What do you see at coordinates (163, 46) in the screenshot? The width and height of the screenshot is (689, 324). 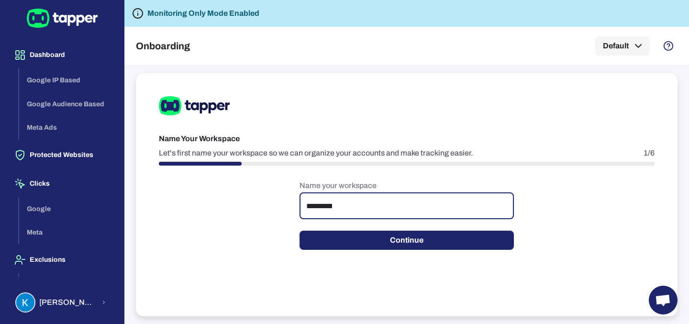 I see `h5: Onboarding` at bounding box center [163, 46].